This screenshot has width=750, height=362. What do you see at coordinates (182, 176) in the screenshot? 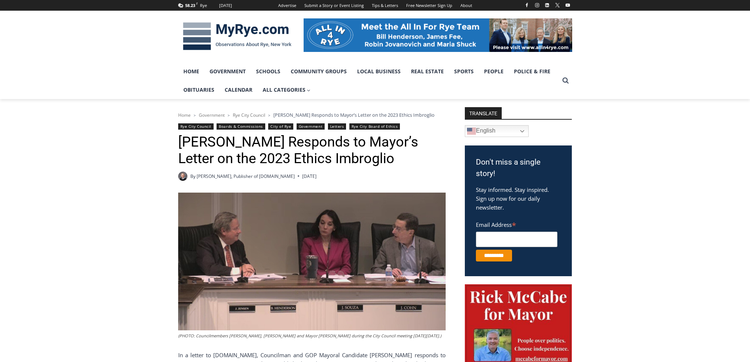
I see `a: Author image` at bounding box center [182, 176].